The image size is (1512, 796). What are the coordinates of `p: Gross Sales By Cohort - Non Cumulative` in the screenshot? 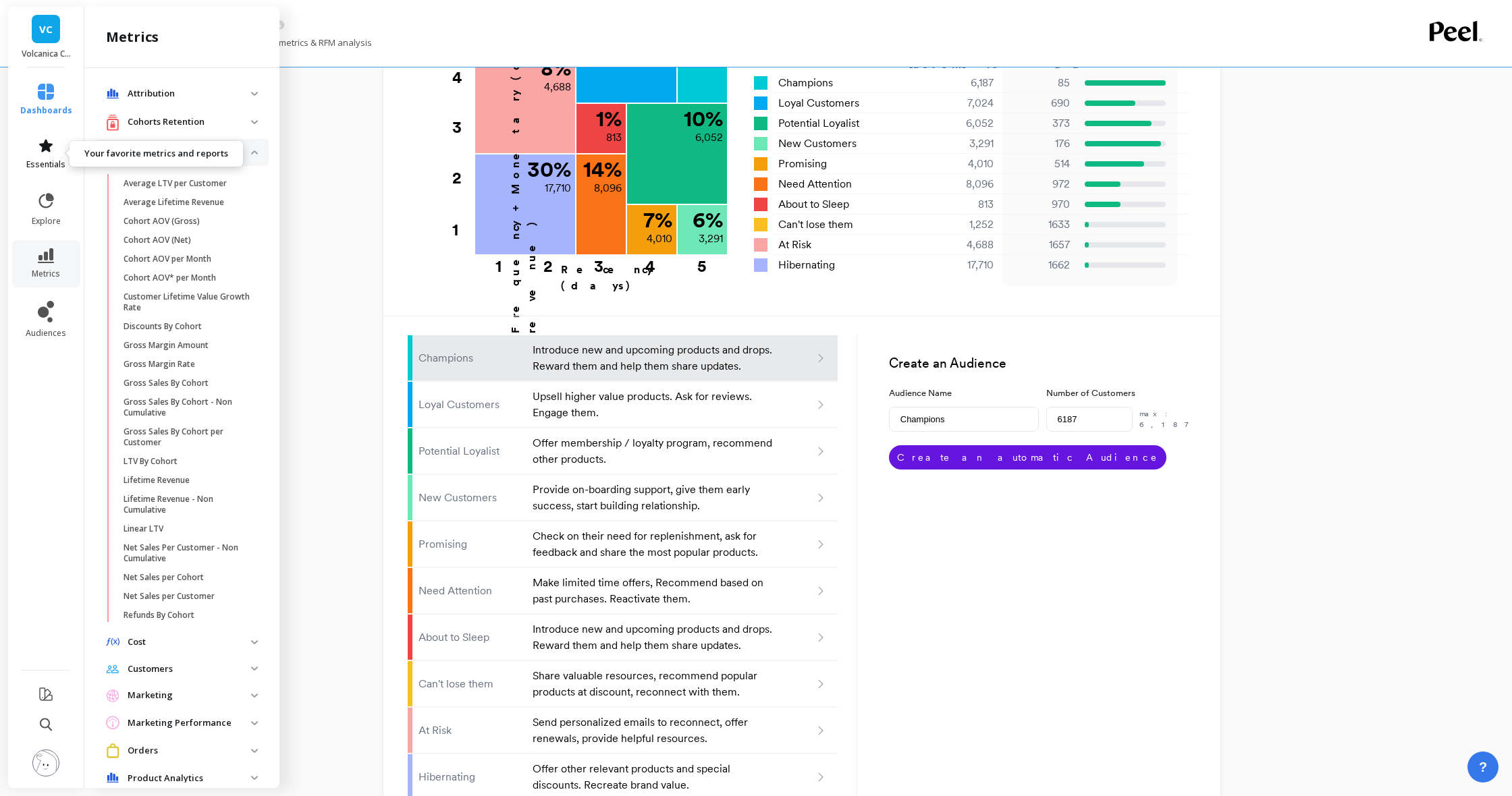 It's located at (188, 408).